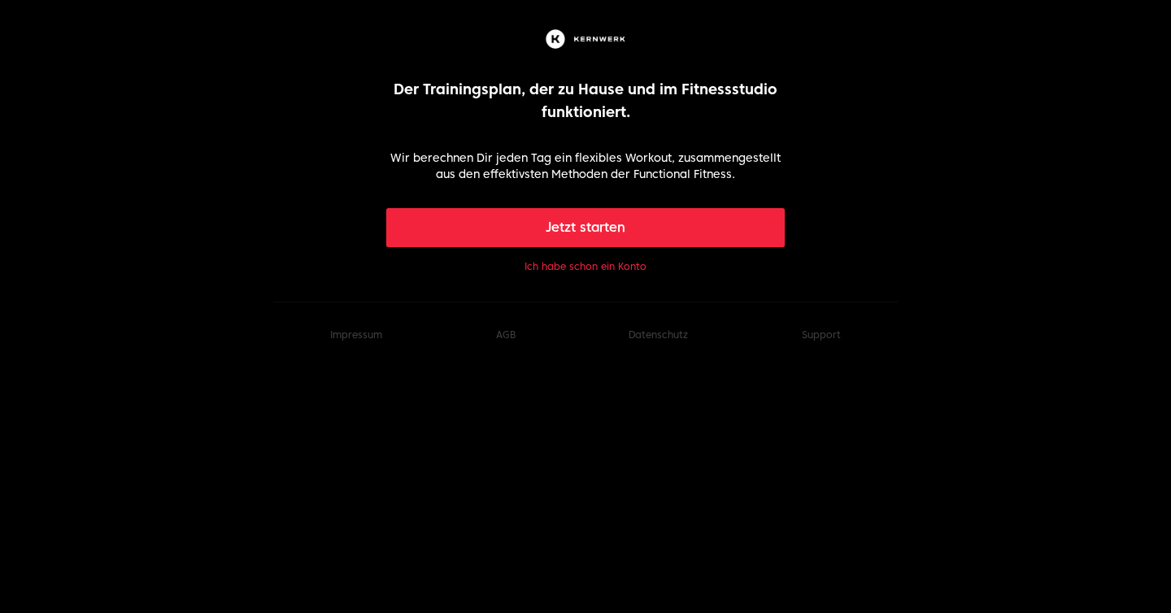  I want to click on a: Impressum, so click(356, 334).